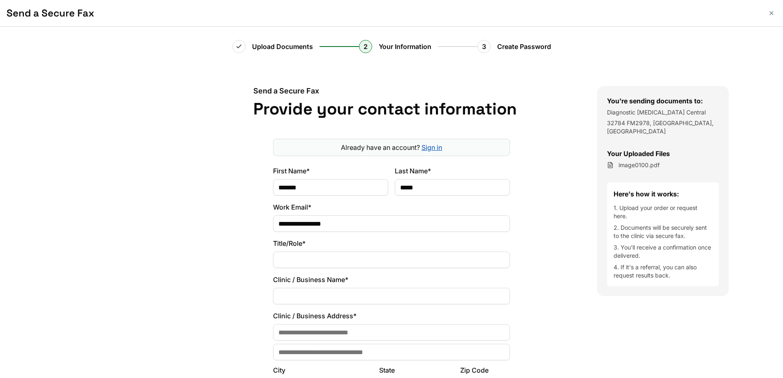  What do you see at coordinates (283, 46) in the screenshot?
I see `span: Upload Documents` at bounding box center [283, 46].